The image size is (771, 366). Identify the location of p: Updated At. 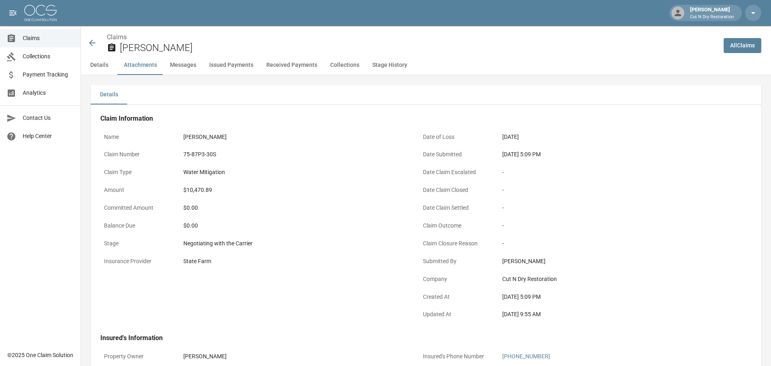
(456, 314).